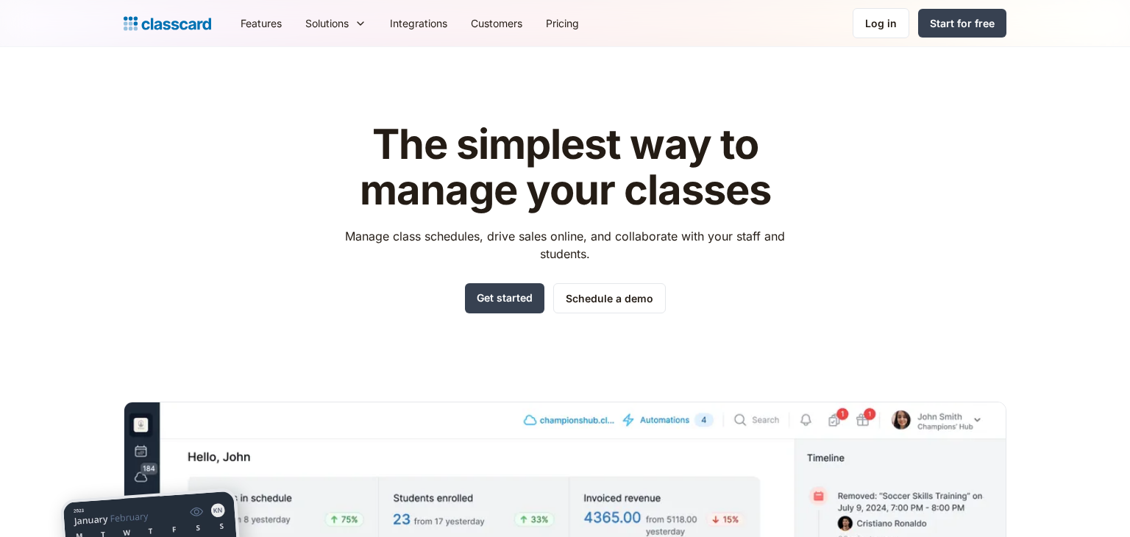 This screenshot has width=1130, height=537. I want to click on div: Start for free, so click(962, 23).